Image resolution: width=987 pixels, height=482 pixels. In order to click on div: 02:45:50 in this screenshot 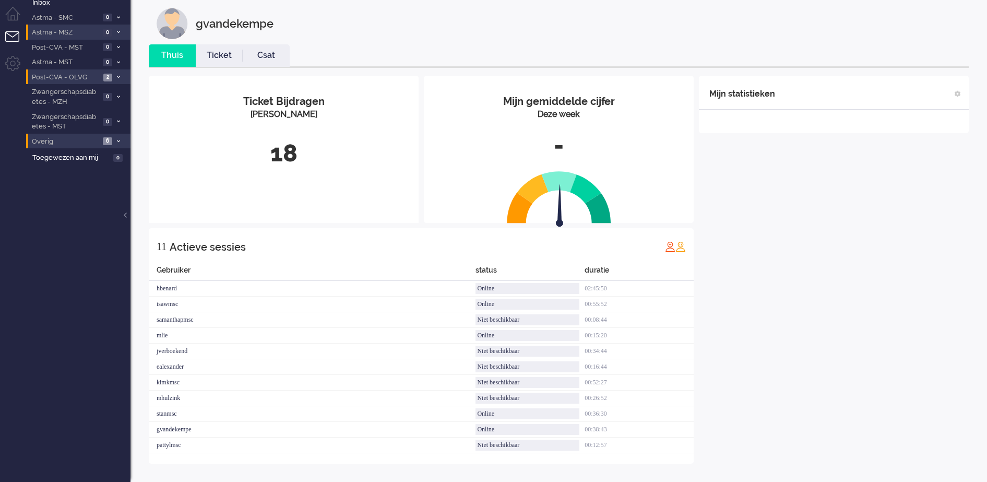, I will do `click(639, 289)`.